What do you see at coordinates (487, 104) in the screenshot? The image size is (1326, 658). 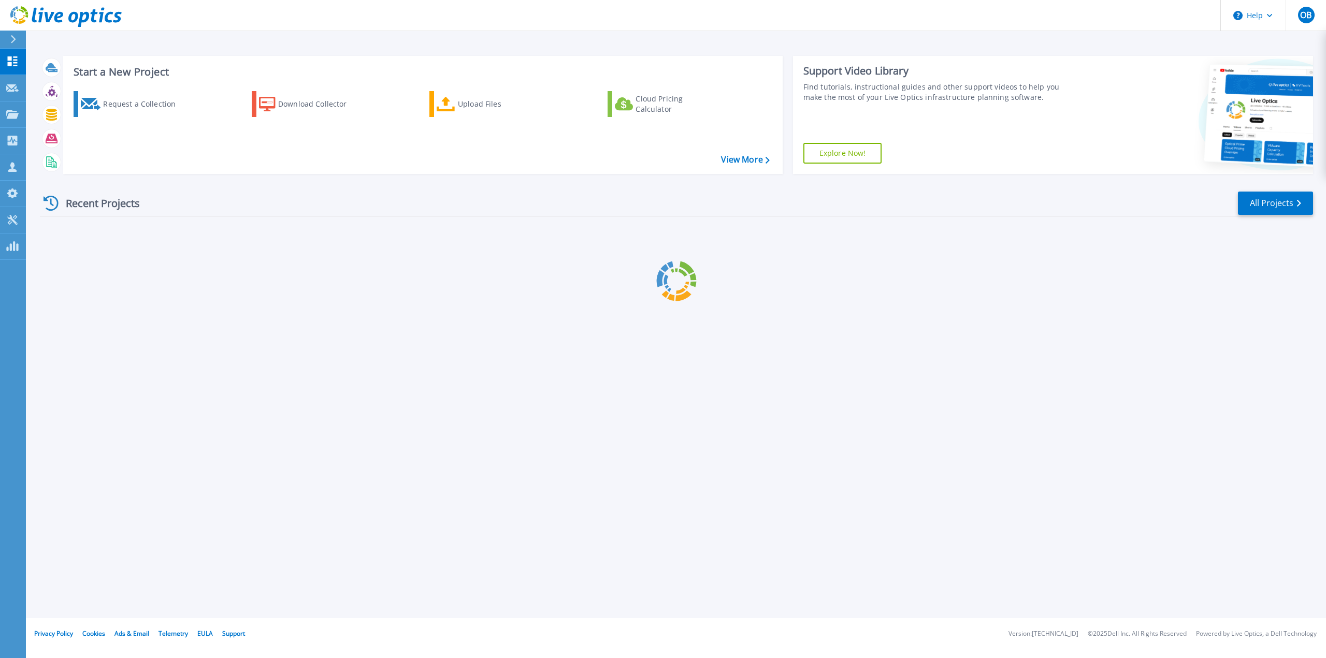 I see `a: Upload Files` at bounding box center [487, 104].